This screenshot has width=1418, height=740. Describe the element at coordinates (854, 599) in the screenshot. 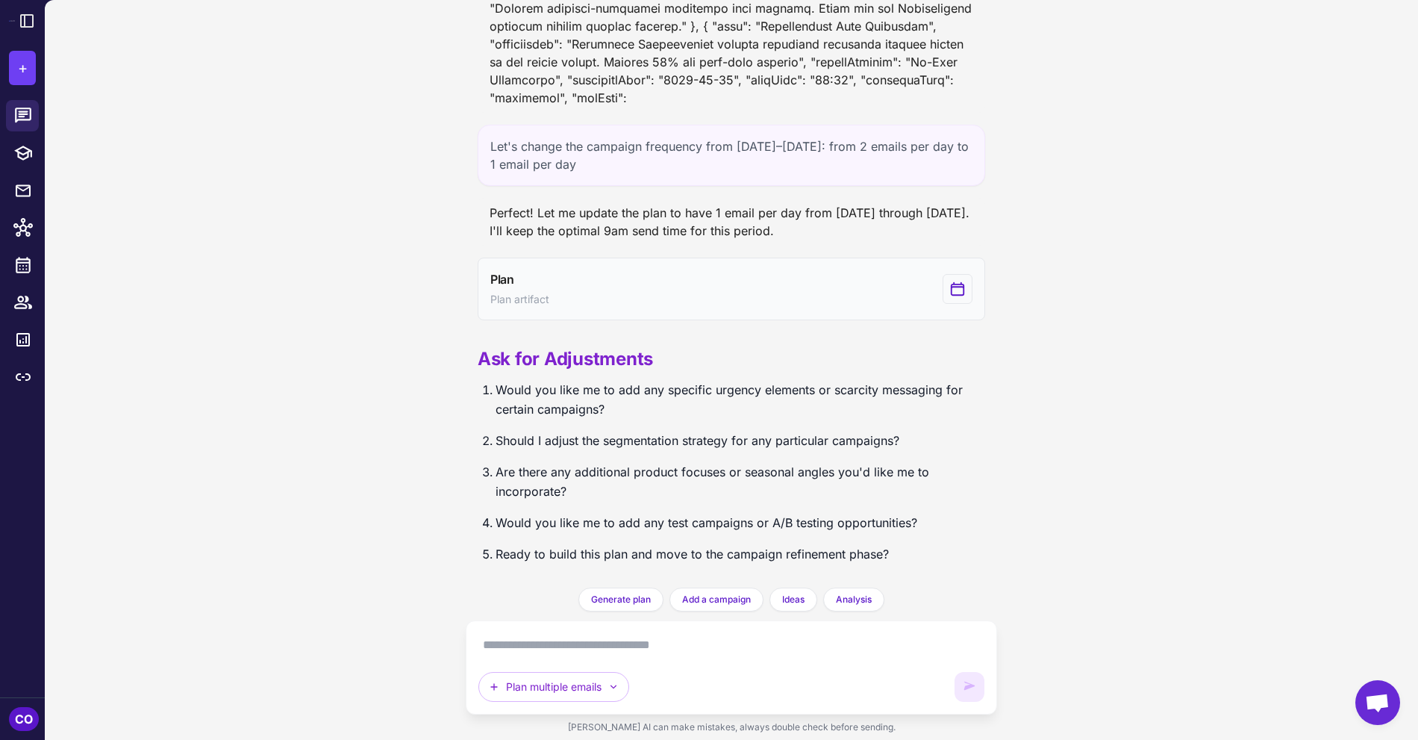

I see `button: Analysis` at that location.